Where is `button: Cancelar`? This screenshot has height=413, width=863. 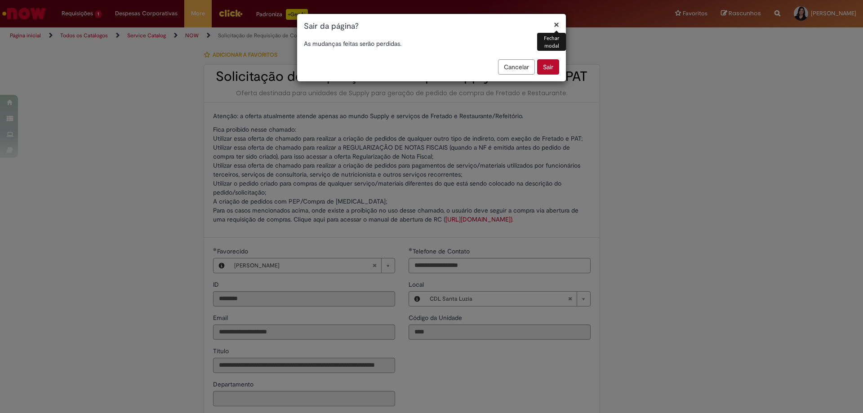 button: Cancelar is located at coordinates (517, 67).